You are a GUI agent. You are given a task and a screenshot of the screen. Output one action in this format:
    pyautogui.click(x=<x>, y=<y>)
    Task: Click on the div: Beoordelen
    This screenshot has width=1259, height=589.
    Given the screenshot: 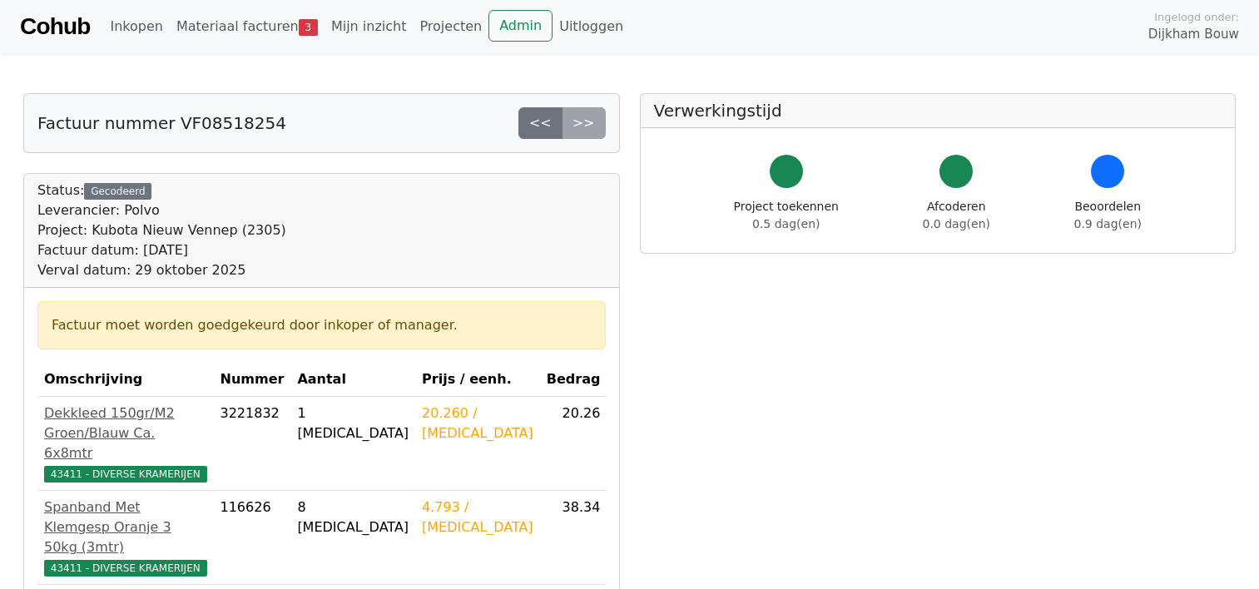 What is the action you would take?
    pyautogui.click(x=1108, y=216)
    